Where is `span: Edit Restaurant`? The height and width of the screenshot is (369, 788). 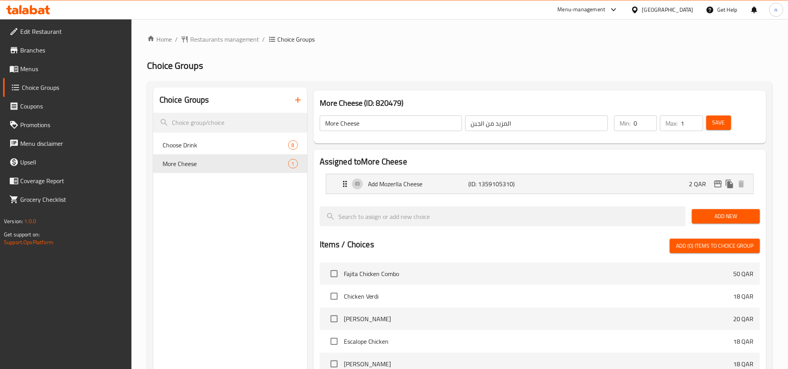 span: Edit Restaurant is located at coordinates (73, 31).